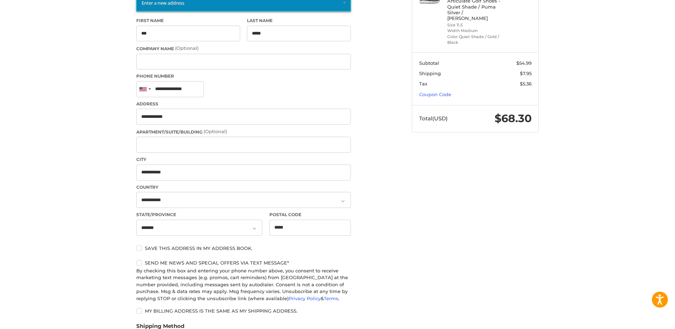 The width and height of the screenshot is (675, 329). Describe the element at coordinates (430, 73) in the screenshot. I see `span: Shipping` at that location.